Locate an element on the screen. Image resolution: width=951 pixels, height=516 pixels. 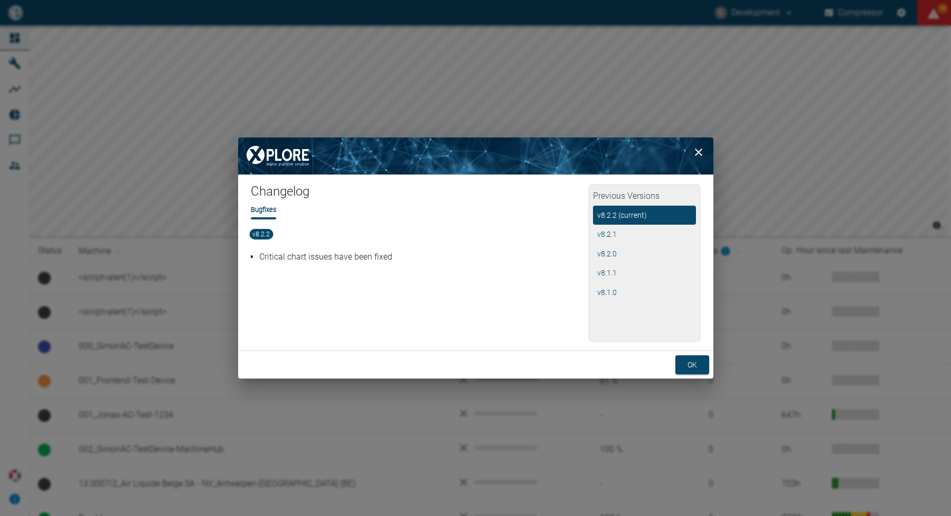
button: v8.2.1 is located at coordinates (644, 234).